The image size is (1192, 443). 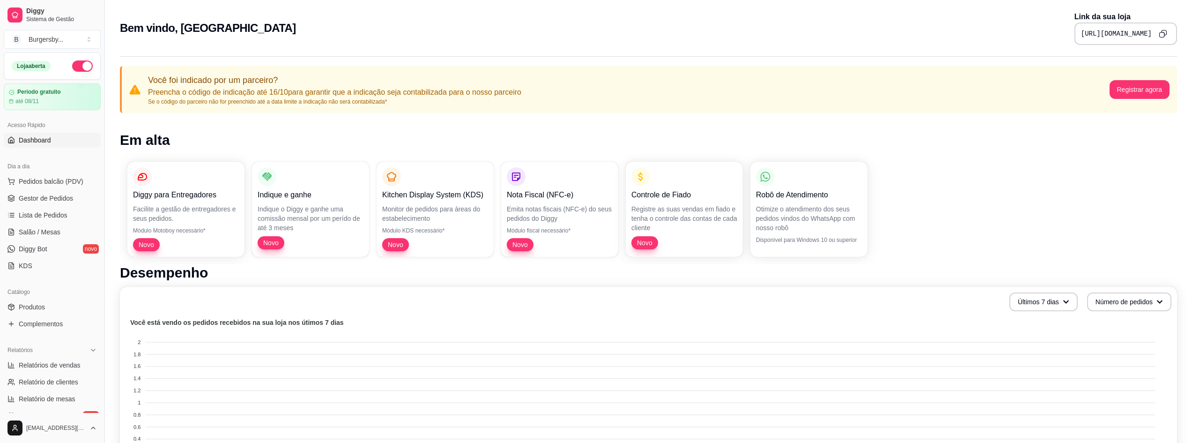 What do you see at coordinates (186, 214) in the screenshot?
I see `p: Facilite a gestão de entregadores e seus pedidos.` at bounding box center [186, 214].